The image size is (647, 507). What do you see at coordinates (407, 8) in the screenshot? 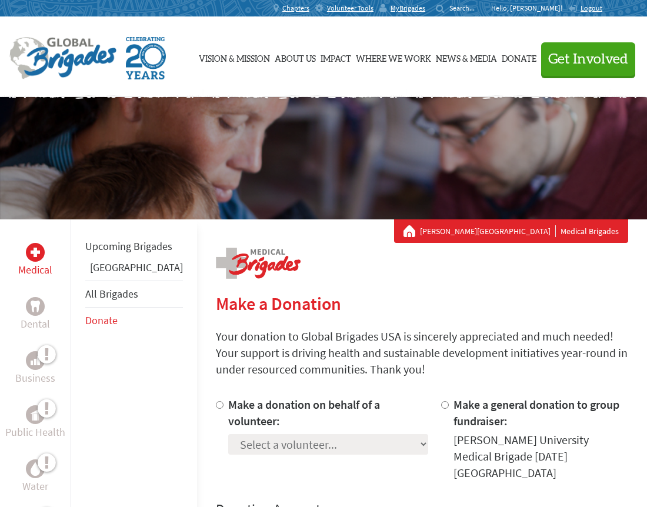
I see `span: MyBrigades` at bounding box center [407, 8].